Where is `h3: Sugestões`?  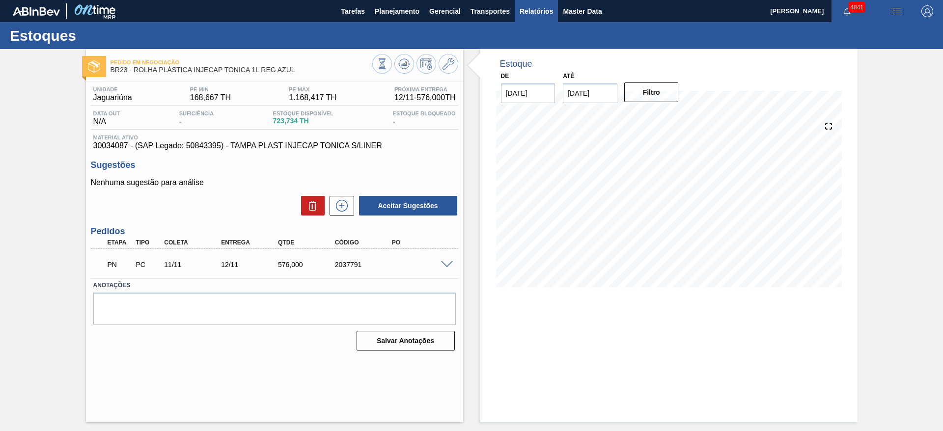 h3: Sugestões is located at coordinates (275, 165).